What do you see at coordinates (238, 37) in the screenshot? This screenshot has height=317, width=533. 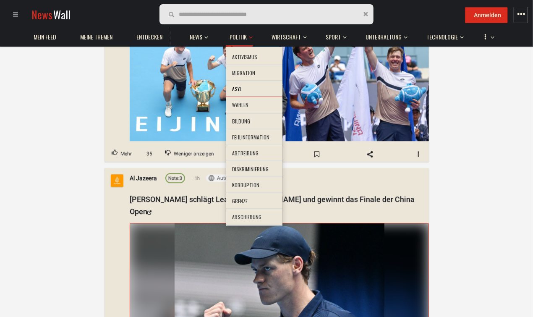 I see `a: Politik` at bounding box center [238, 37].